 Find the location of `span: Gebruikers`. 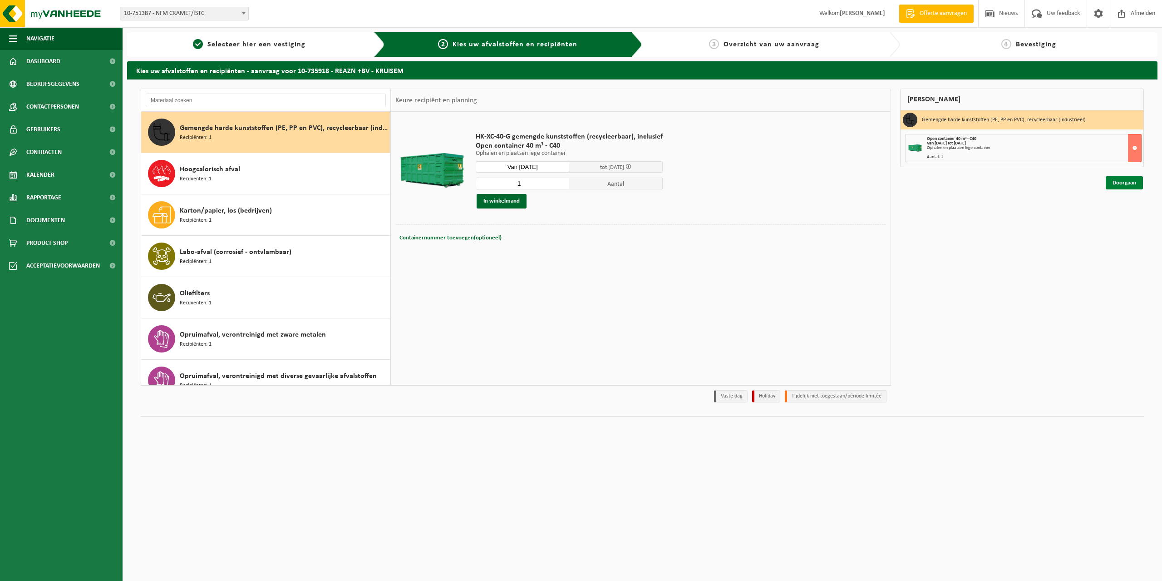

span: Gebruikers is located at coordinates (43, 129).